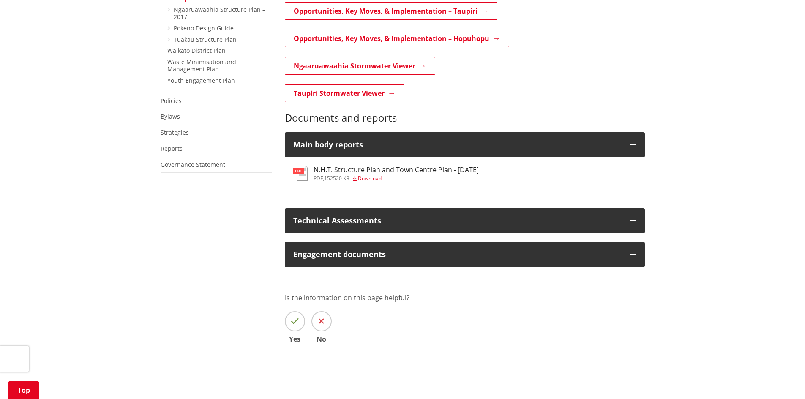  What do you see at coordinates (457, 145) in the screenshot?
I see `div: Main body reports` at bounding box center [457, 145].